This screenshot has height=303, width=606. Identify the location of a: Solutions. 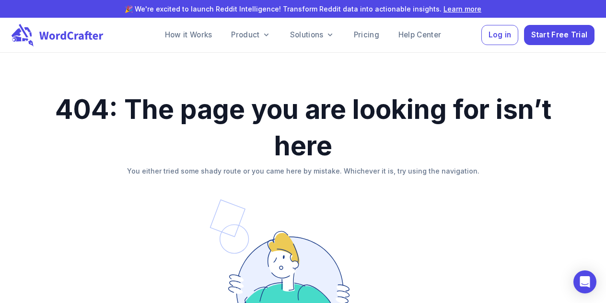
(312, 35).